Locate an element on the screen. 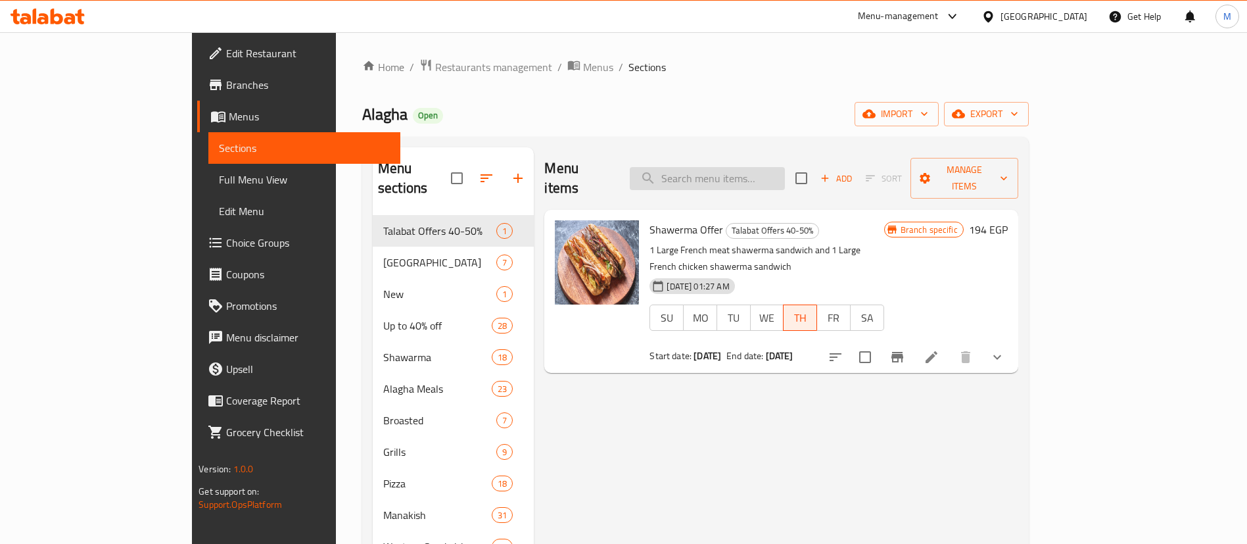 This screenshot has width=1247, height=544. p: 1 Large French meat shawerma sandwich and 1 Large French chicken shawerma sandwich is located at coordinates (766, 258).